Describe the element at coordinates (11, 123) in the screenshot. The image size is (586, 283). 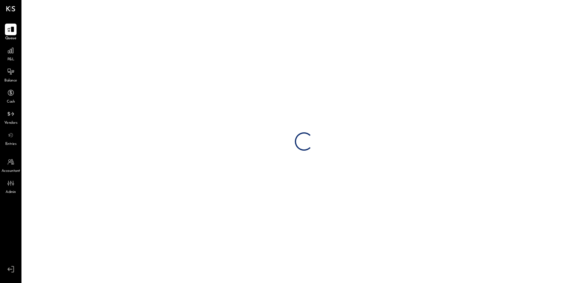
I see `span: Vendors` at that location.